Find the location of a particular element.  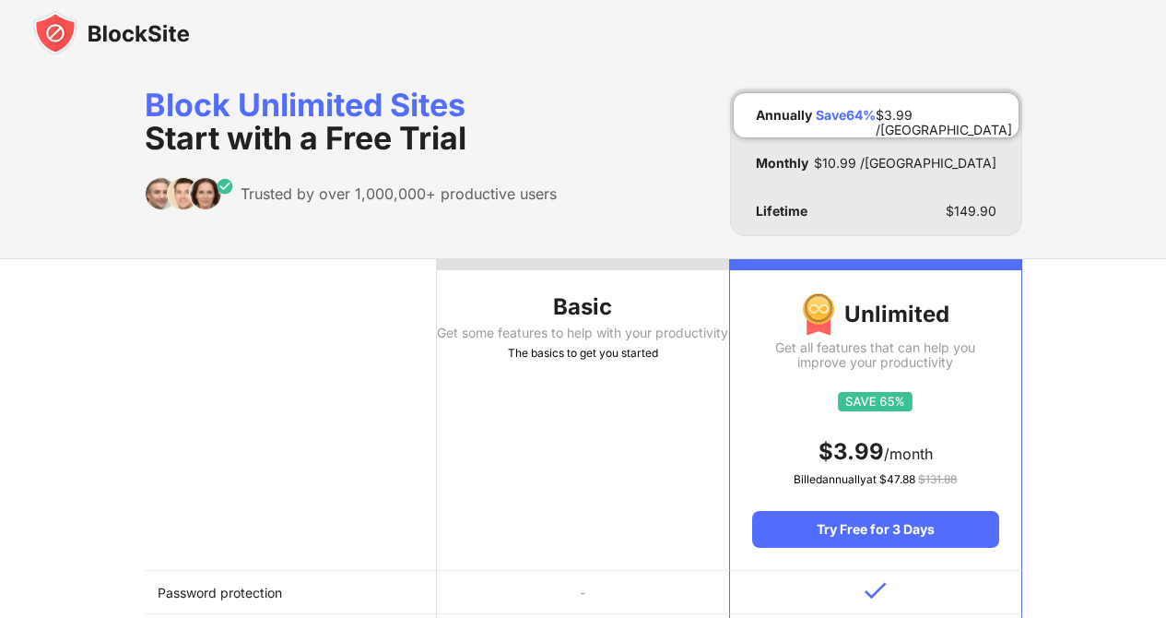

img: v-blue.svg is located at coordinates (876, 590).